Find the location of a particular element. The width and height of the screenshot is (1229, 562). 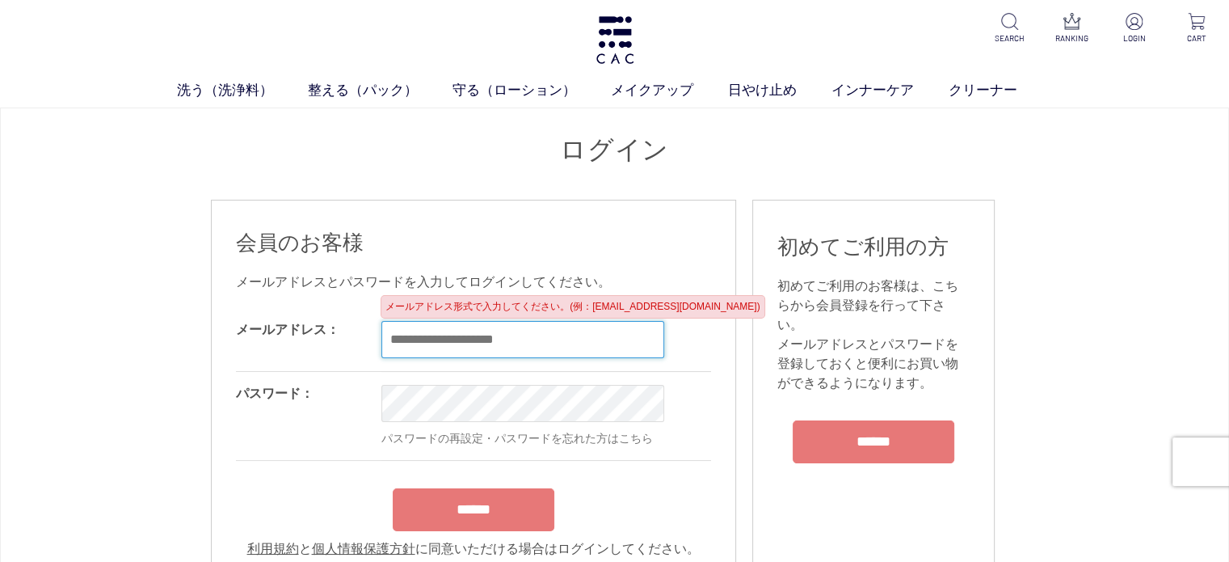

img: logo_orange.svg is located at coordinates (32, 32).